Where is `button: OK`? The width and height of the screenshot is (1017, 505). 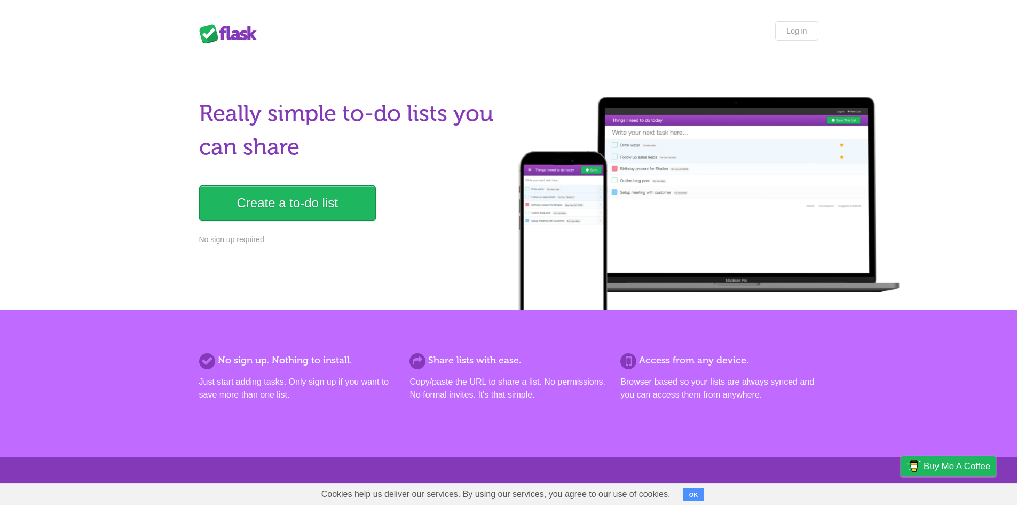
button: OK is located at coordinates (694, 495).